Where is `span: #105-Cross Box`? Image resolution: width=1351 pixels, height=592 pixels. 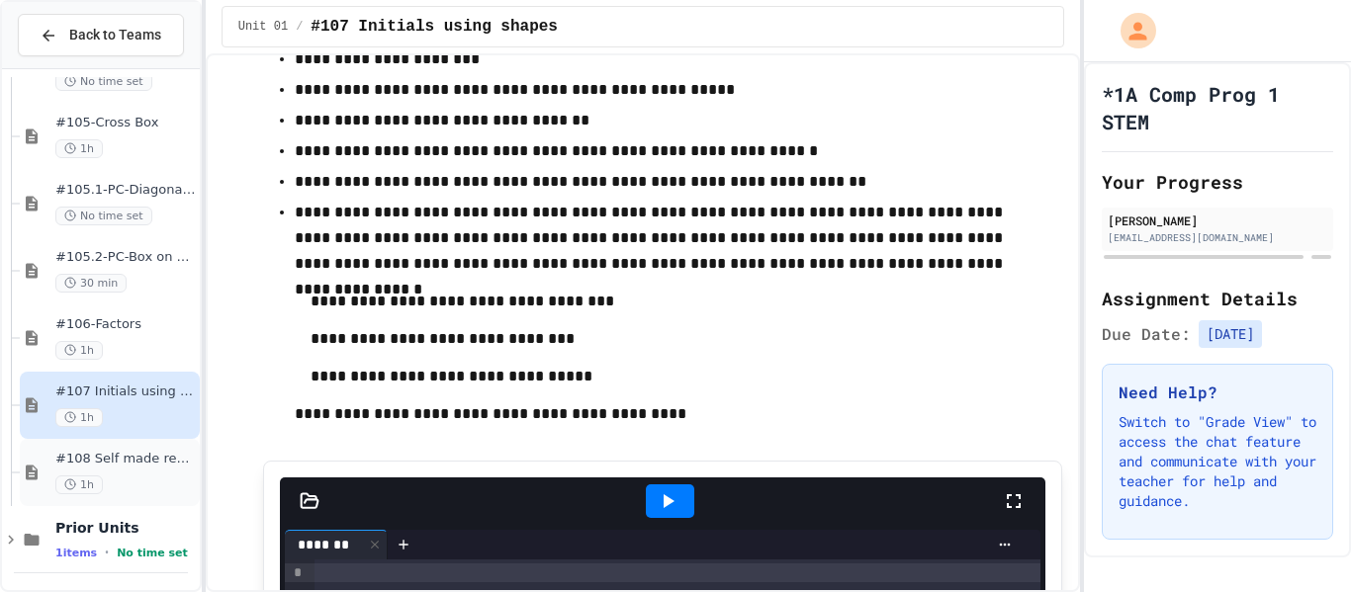 span: #105-Cross Box is located at coordinates (126, 123).